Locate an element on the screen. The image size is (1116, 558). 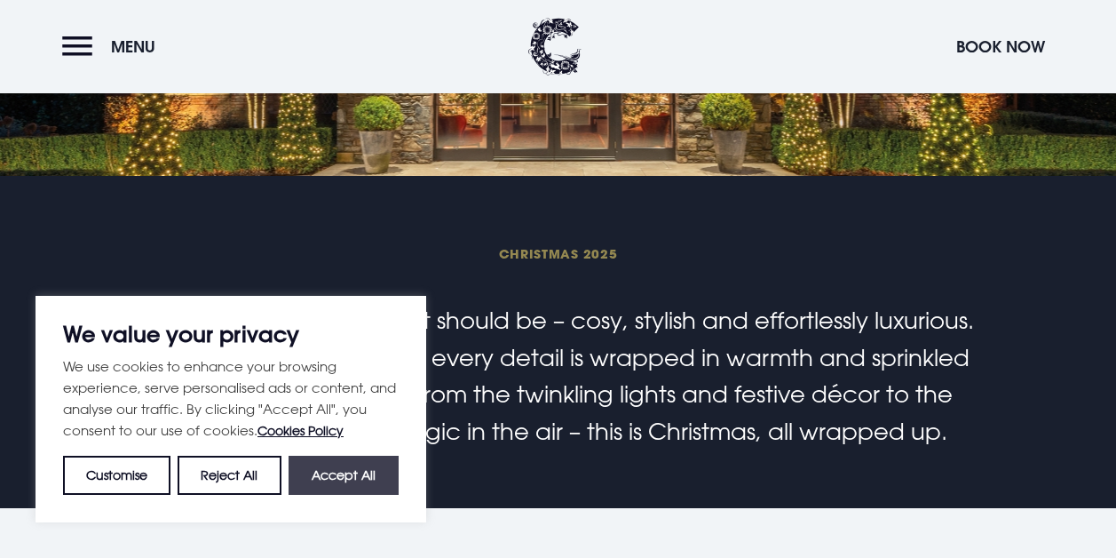
img: Clandeboye Lodge is located at coordinates (555, 46).